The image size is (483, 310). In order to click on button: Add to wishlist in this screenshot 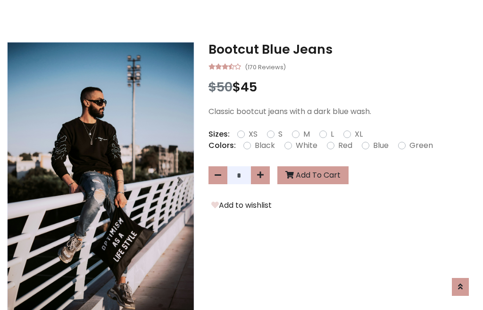, I will do `click(241, 205)`.